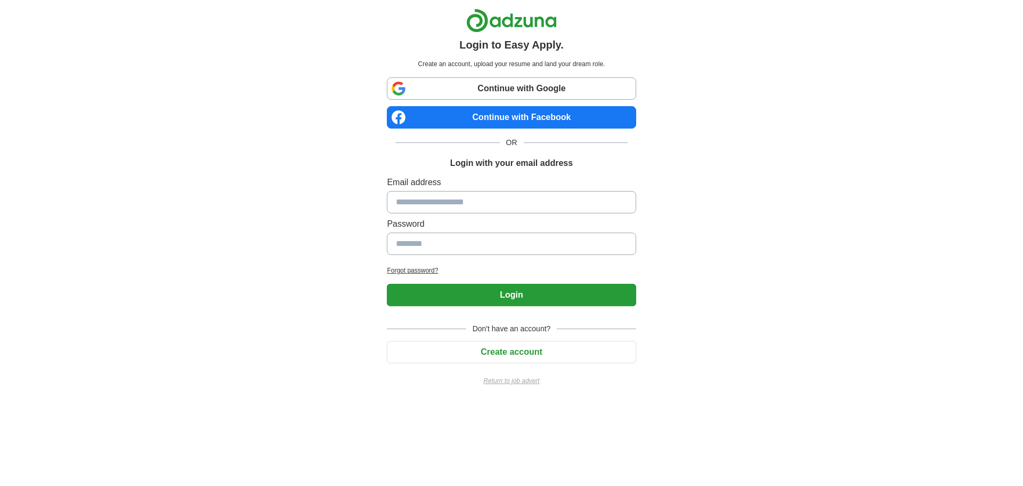 The width and height of the screenshot is (1023, 486). I want to click on button: Create account, so click(511, 352).